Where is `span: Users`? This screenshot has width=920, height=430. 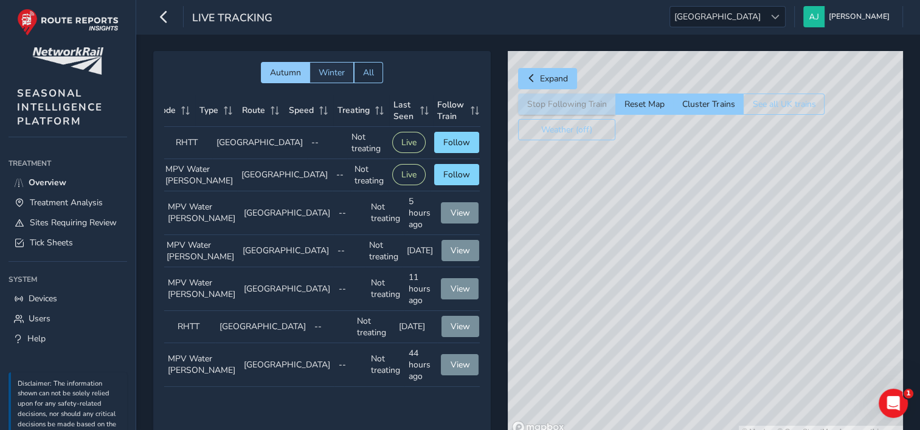
span: Users is located at coordinates (40, 319).